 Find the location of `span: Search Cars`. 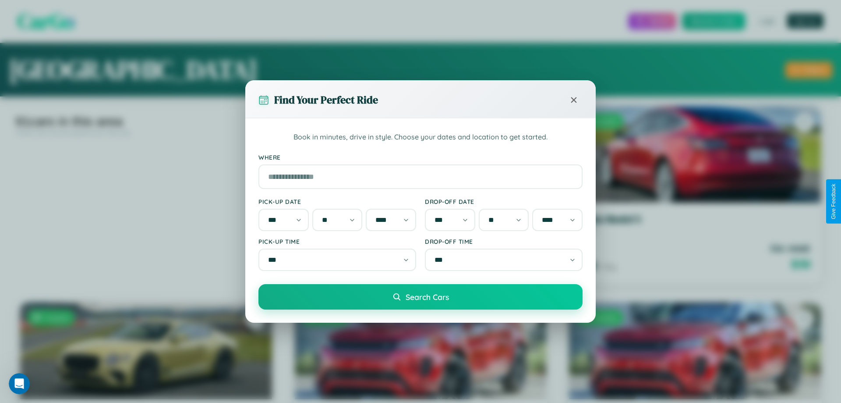

span: Search Cars is located at coordinates (427, 297).